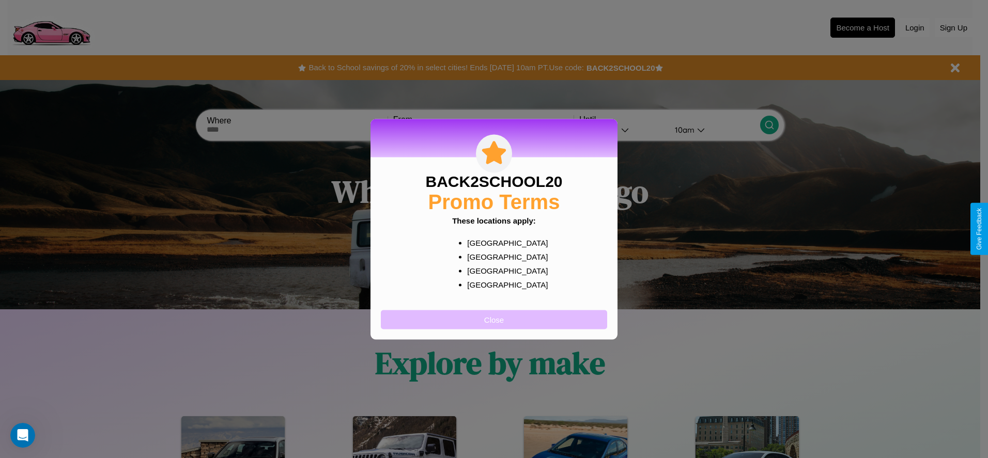 The height and width of the screenshot is (458, 988). I want to click on div: Give Feedback, so click(979, 229).